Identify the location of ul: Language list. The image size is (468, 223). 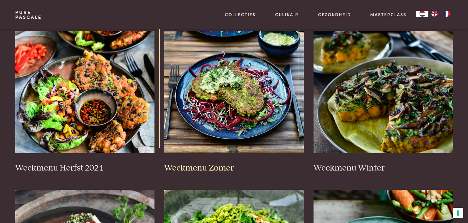
(441, 14).